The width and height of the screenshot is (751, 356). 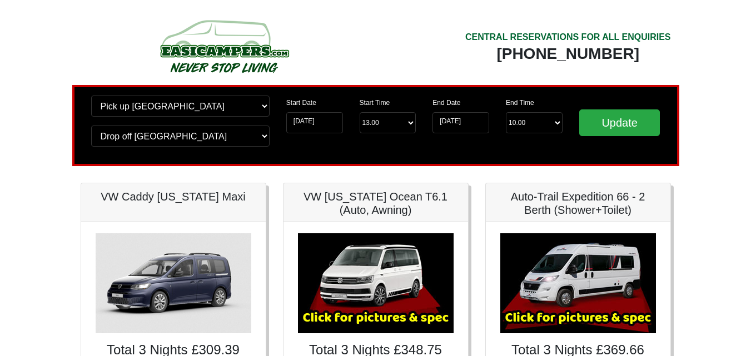 I want to click on div: CENTRAL RESERVATIONS FOR ALL ENQUIRIES, so click(x=568, y=37).